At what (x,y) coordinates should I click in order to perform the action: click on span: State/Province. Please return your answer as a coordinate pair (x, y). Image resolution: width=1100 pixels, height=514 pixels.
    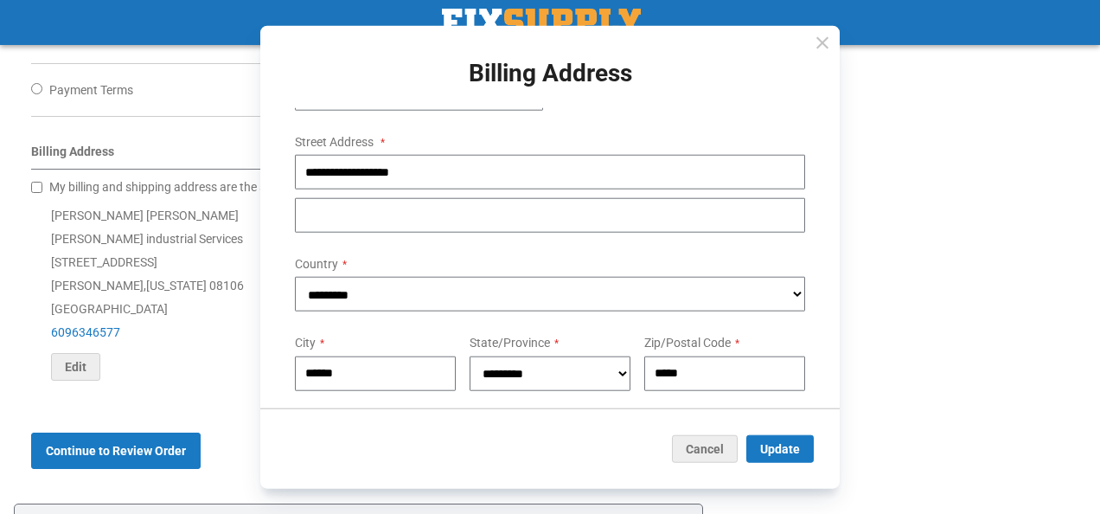
    Looking at the image, I should click on (509, 342).